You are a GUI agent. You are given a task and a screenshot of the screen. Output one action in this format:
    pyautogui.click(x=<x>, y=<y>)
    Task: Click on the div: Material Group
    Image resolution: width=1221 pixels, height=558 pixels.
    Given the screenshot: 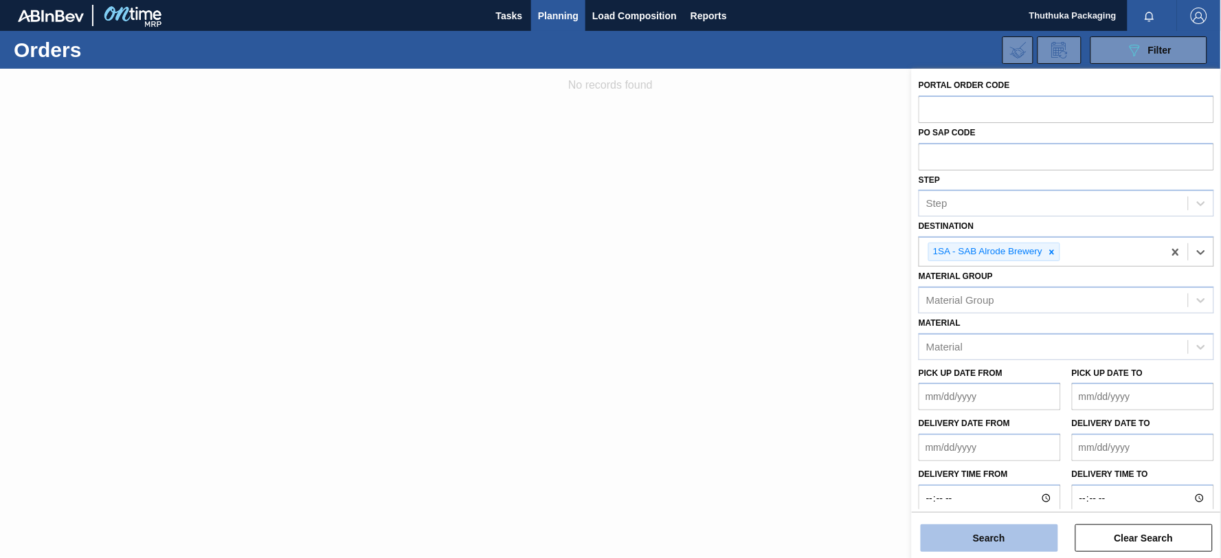 What is the action you would take?
    pyautogui.click(x=960, y=300)
    